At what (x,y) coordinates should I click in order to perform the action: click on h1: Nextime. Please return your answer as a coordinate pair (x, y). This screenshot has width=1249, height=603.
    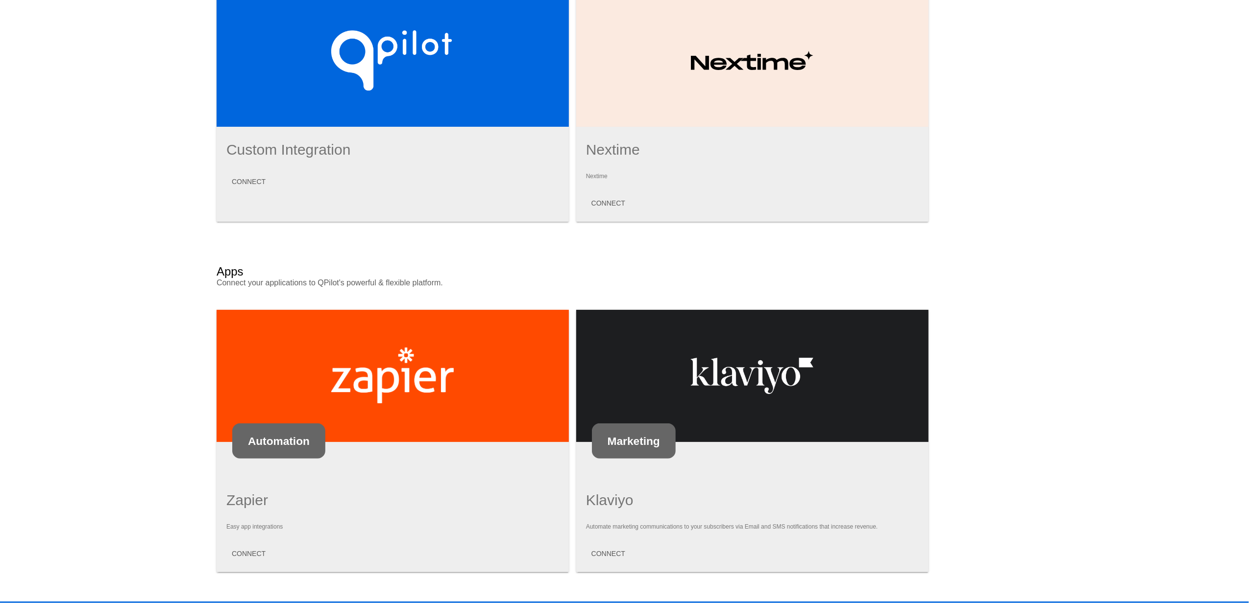
    Looking at the image, I should click on (752, 150).